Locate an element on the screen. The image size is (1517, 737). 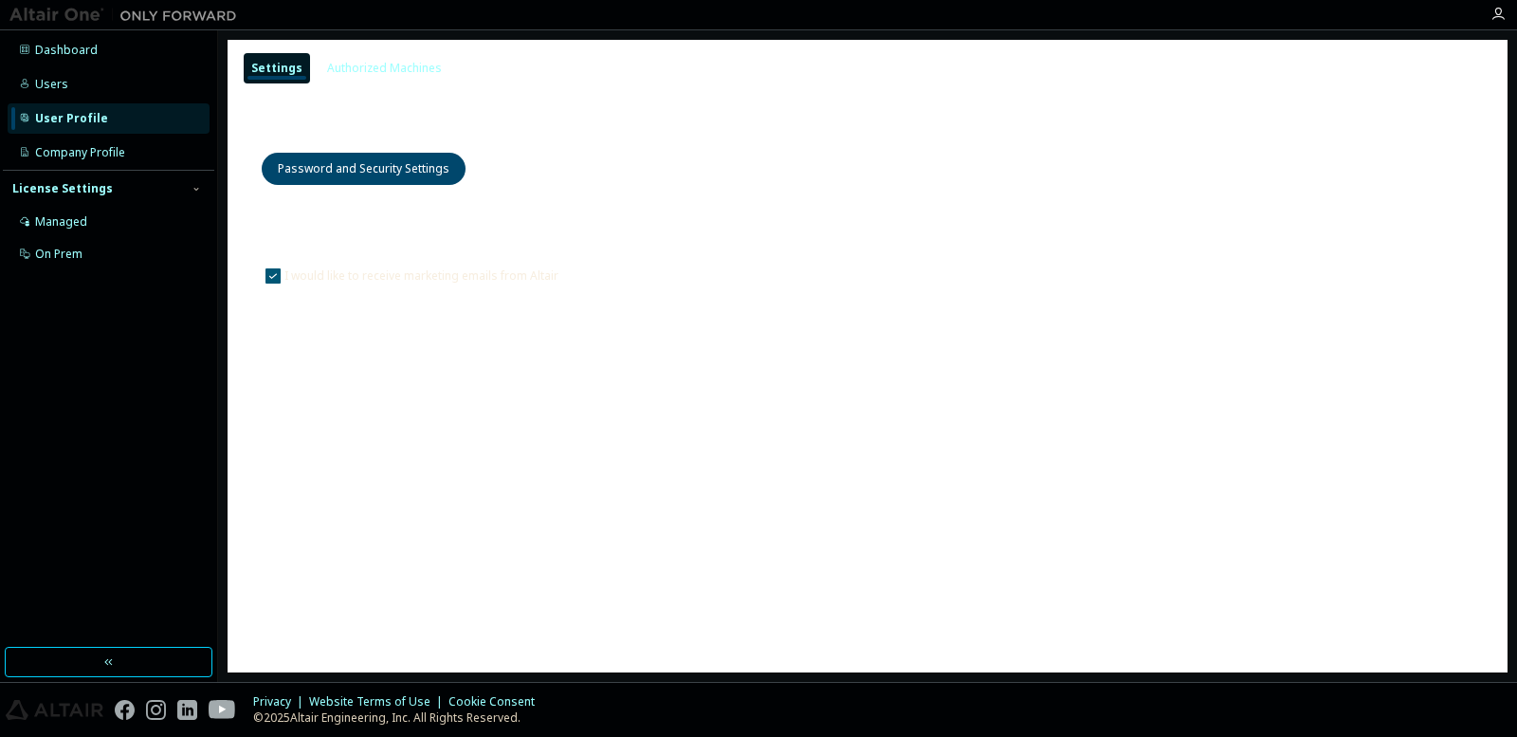
div: License Settings is located at coordinates (63, 189).